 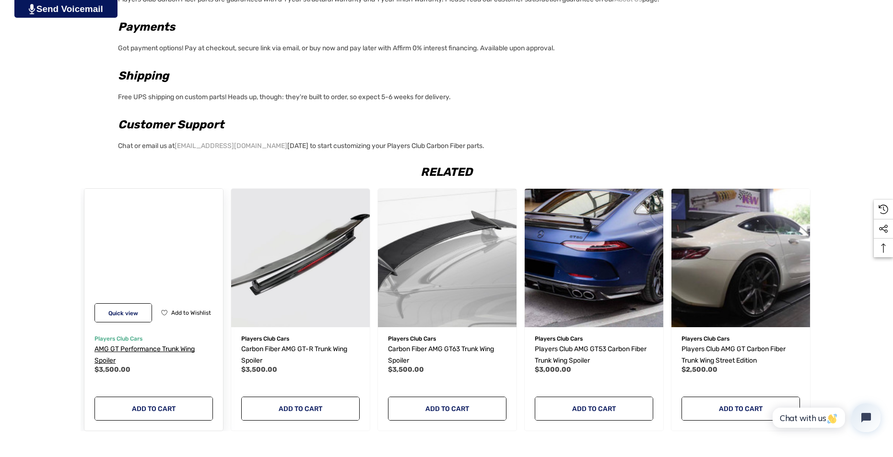 What do you see at coordinates (883, 210) in the screenshot?
I see `svg: Recently Viewed` at bounding box center [883, 210].